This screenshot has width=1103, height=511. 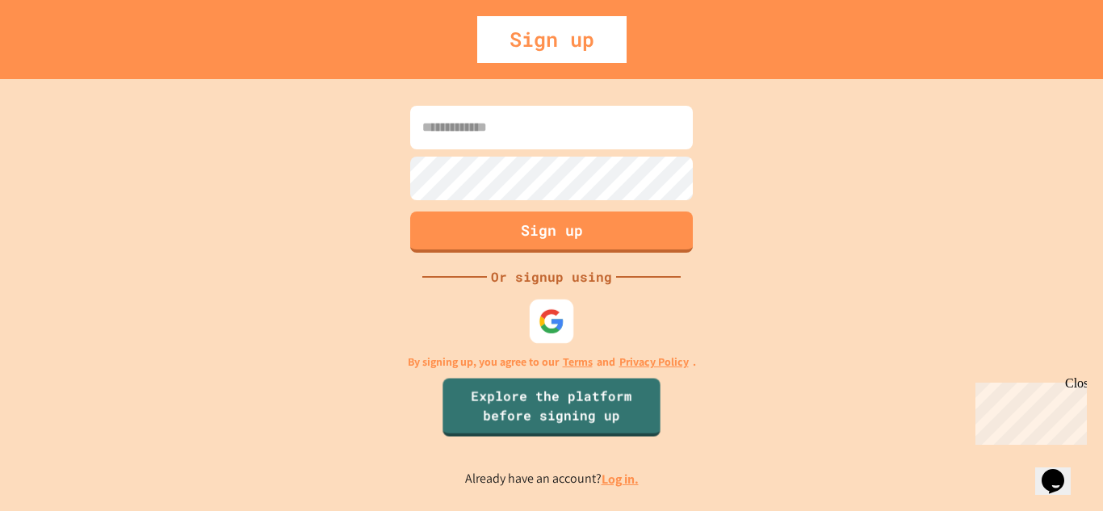 What do you see at coordinates (551, 40) in the screenshot?
I see `div: Sign up` at bounding box center [551, 40].